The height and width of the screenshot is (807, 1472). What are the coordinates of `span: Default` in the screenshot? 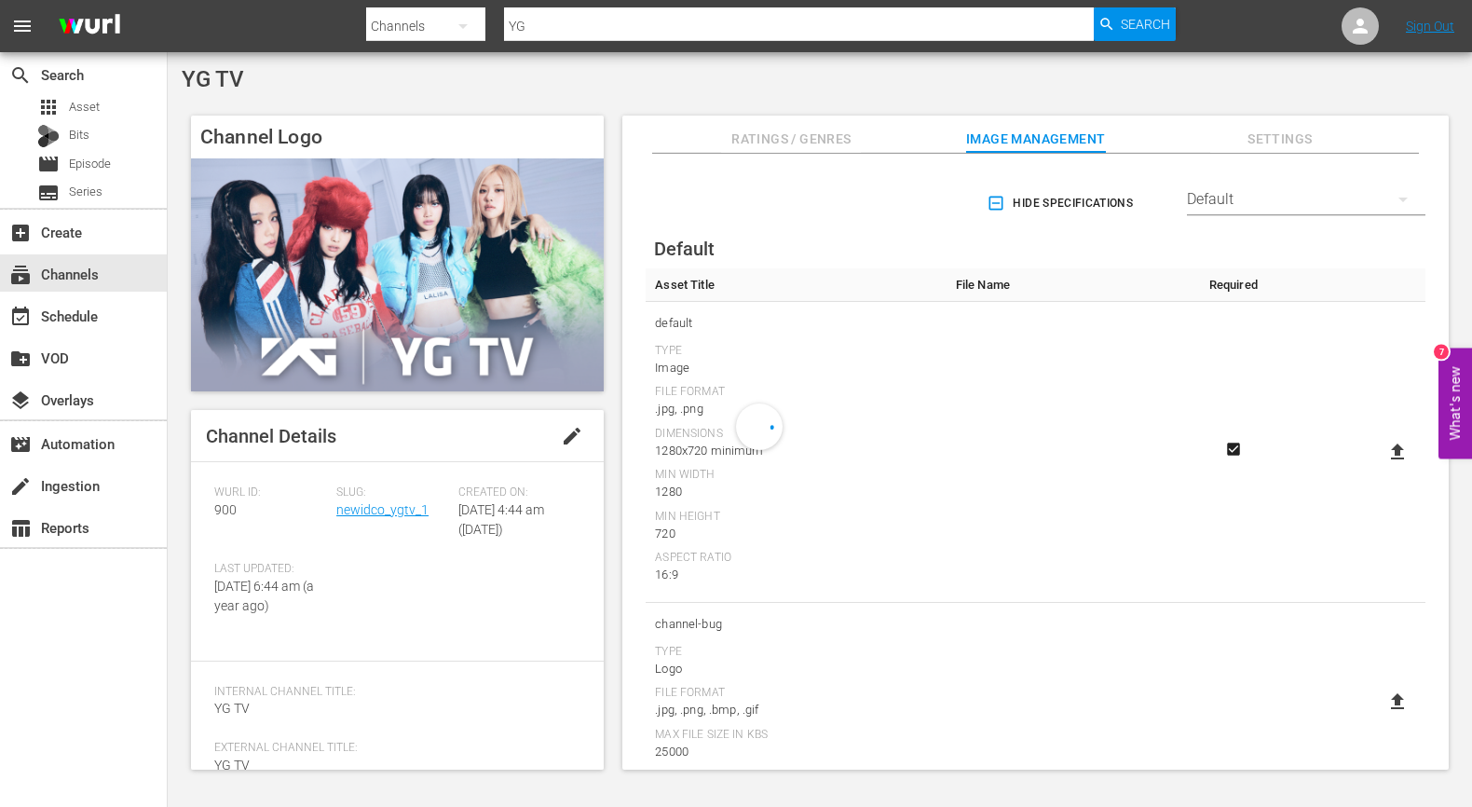 It's located at (684, 249).